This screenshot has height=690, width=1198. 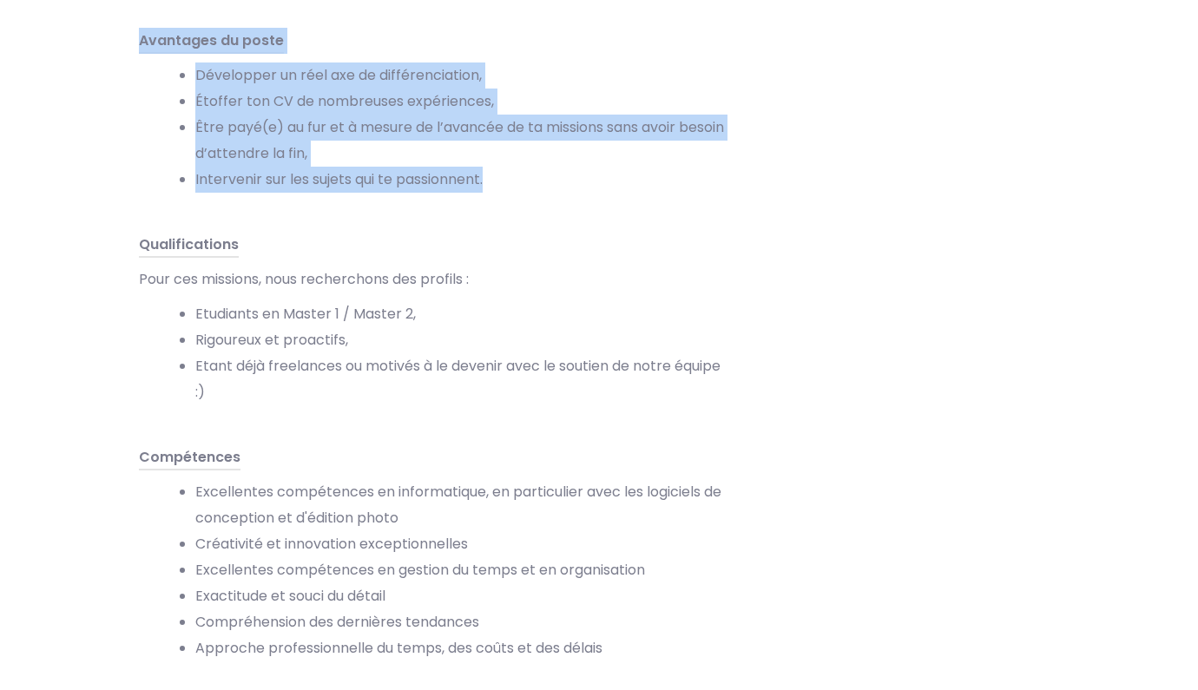 I want to click on li: Rigoureux et proactifs,, so click(x=460, y=340).